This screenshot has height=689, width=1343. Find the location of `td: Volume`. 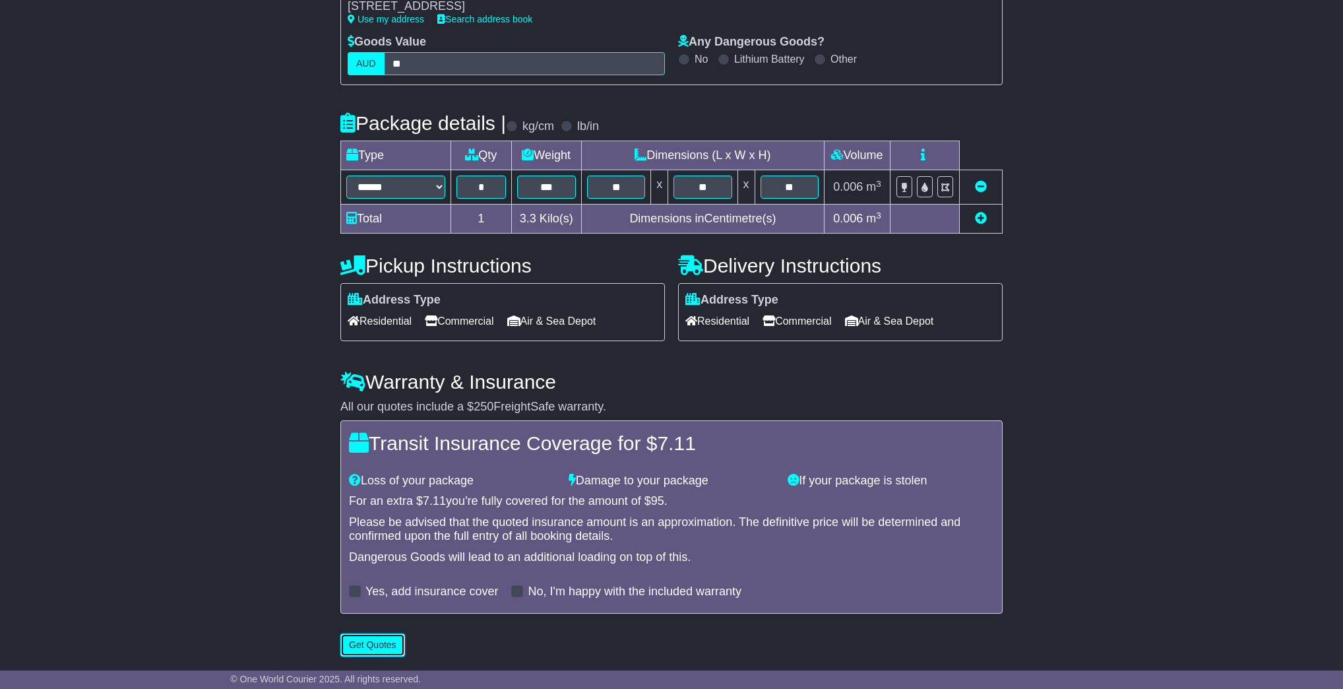

td: Volume is located at coordinates (857, 156).